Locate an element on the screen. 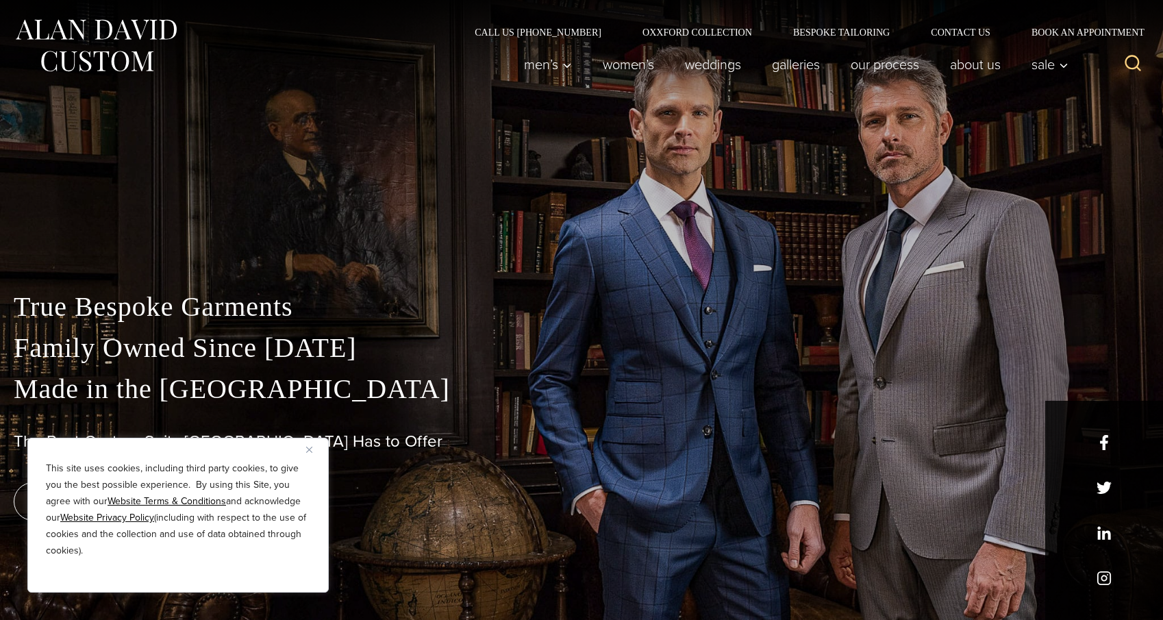 The width and height of the screenshot is (1163, 620). button: View Search Form is located at coordinates (1133, 64).